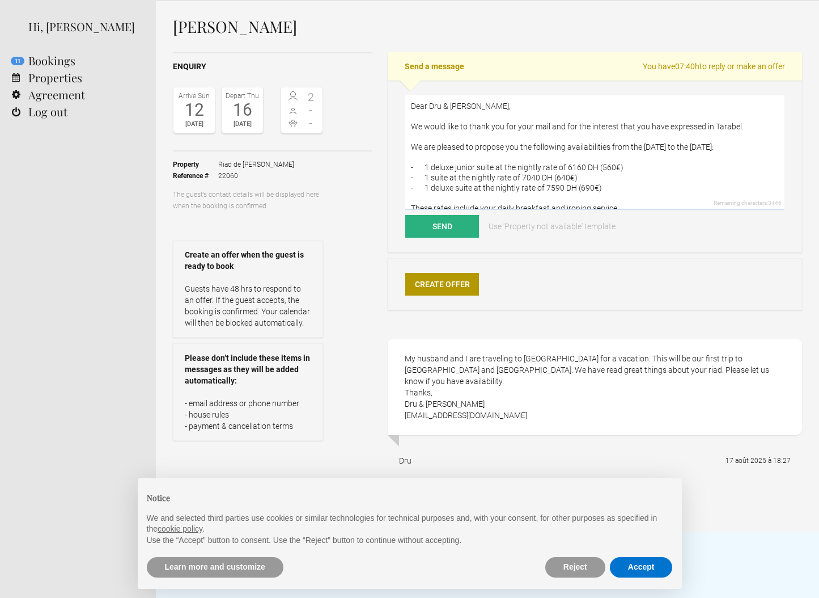 This screenshot has height=598, width=819. I want to click on strong: Please don’t include these items in messages as they will be added automatically:, so click(248, 369).